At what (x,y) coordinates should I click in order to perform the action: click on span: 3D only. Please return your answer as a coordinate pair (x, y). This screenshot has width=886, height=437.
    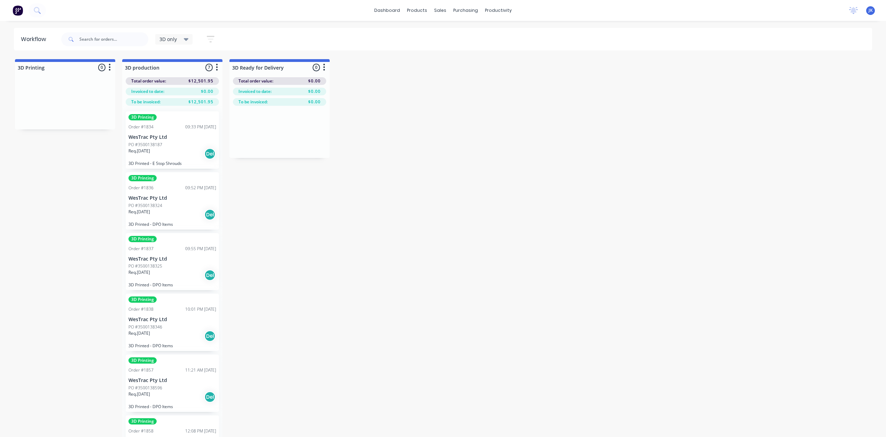
    Looking at the image, I should click on (168, 39).